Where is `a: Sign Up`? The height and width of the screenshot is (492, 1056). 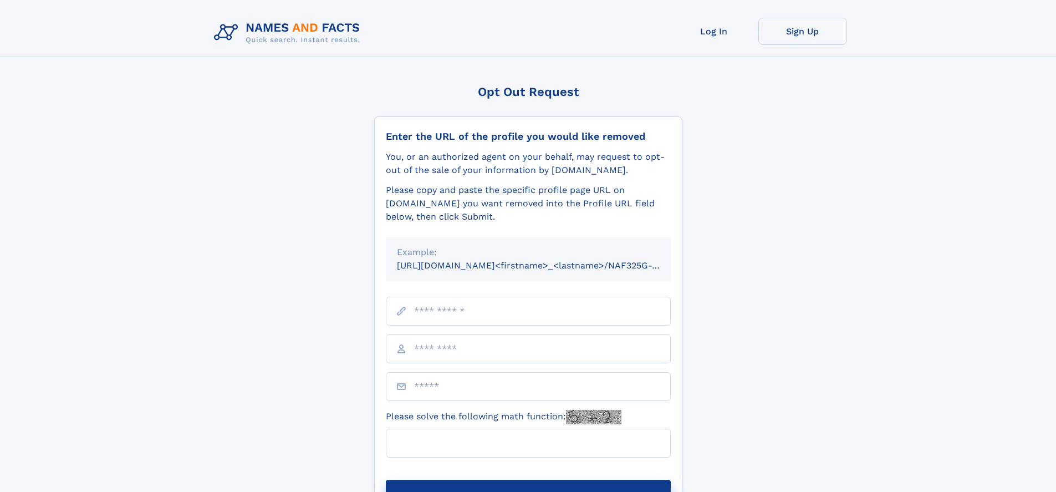 a: Sign Up is located at coordinates (803, 31).